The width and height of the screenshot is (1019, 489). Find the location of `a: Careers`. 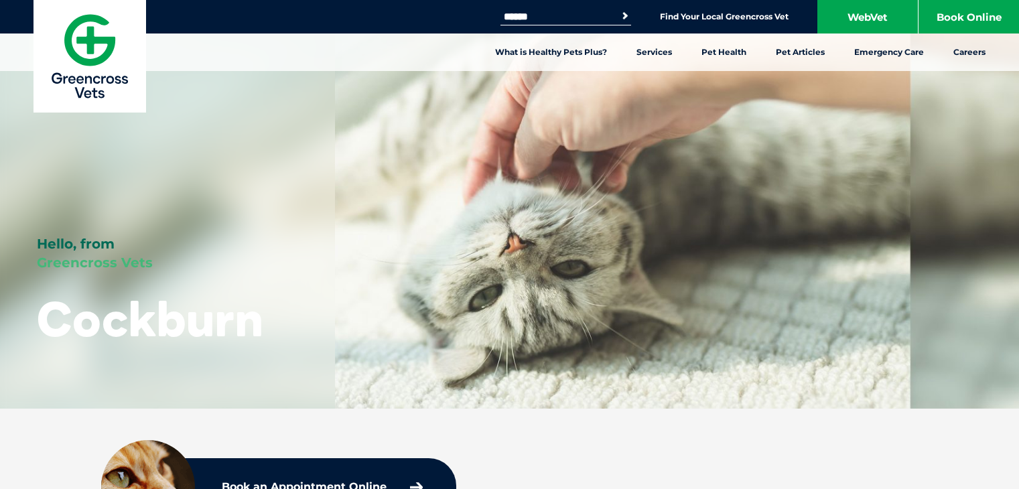

a: Careers is located at coordinates (970, 52).